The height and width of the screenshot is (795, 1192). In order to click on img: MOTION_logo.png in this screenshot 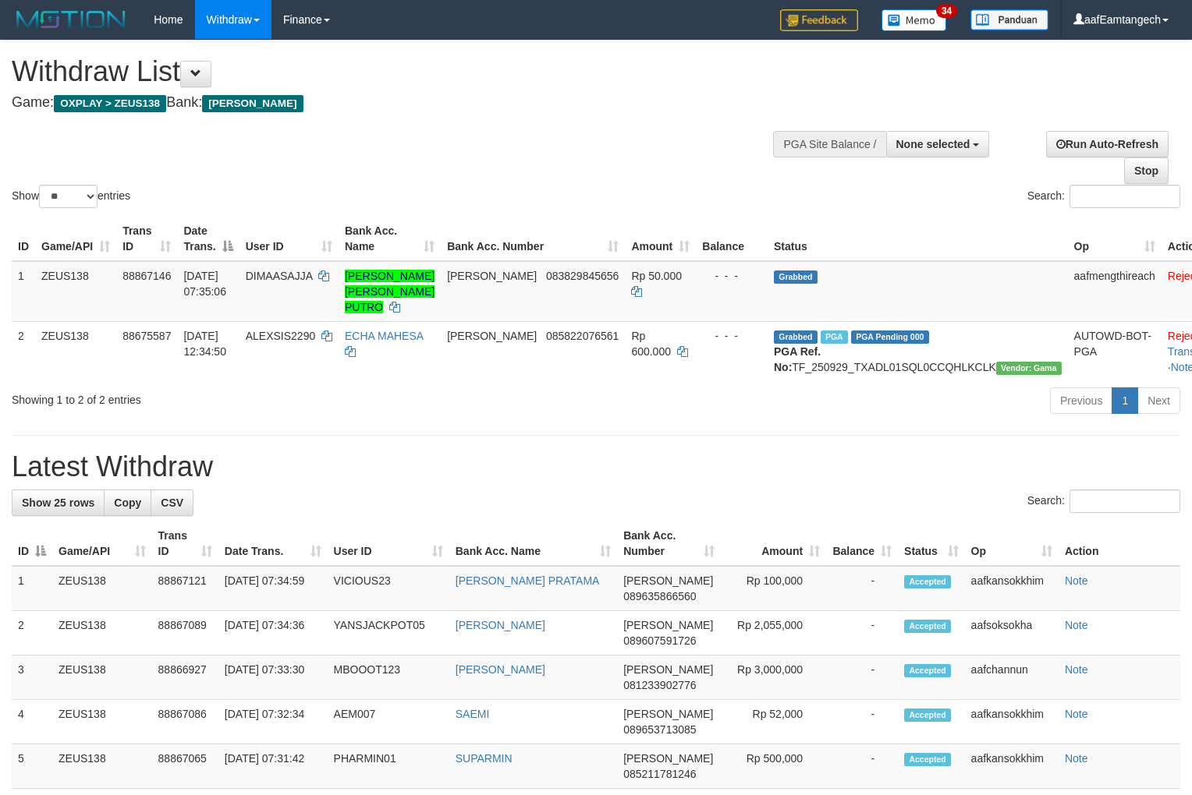, I will do `click(71, 19)`.